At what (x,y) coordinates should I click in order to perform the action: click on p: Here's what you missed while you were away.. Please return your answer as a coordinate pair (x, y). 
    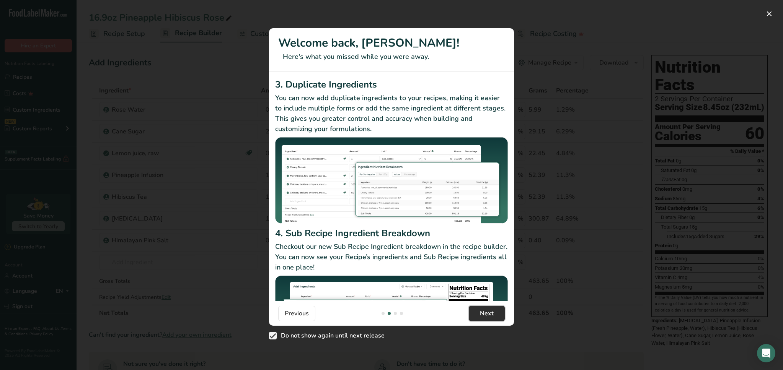
    Looking at the image, I should click on (392, 57).